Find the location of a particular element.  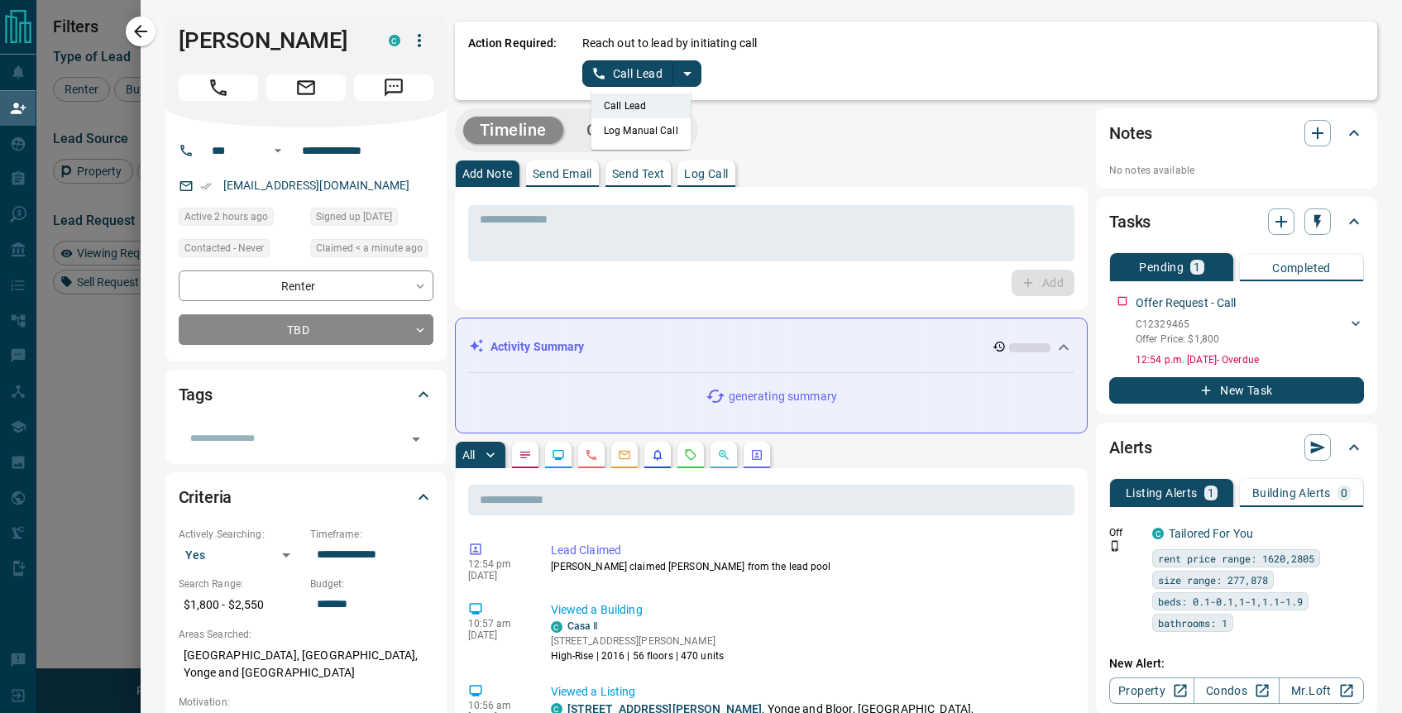

p: Listing Alerts is located at coordinates (1162, 493).